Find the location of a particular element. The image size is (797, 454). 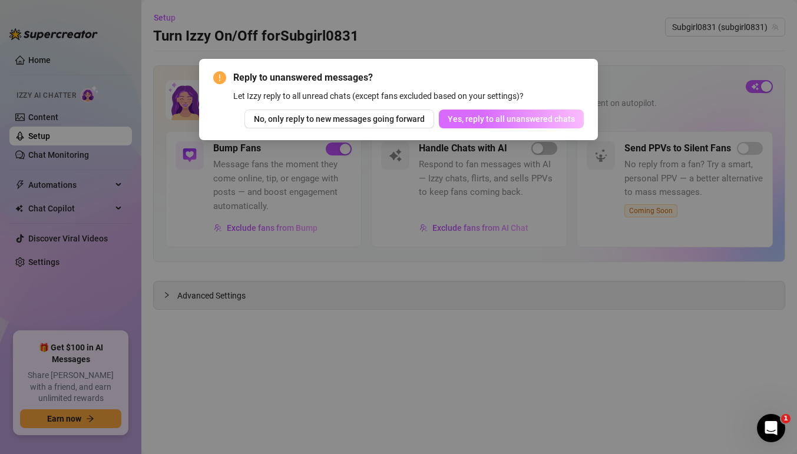

button: No, only reply to new messages going forward is located at coordinates (339, 119).